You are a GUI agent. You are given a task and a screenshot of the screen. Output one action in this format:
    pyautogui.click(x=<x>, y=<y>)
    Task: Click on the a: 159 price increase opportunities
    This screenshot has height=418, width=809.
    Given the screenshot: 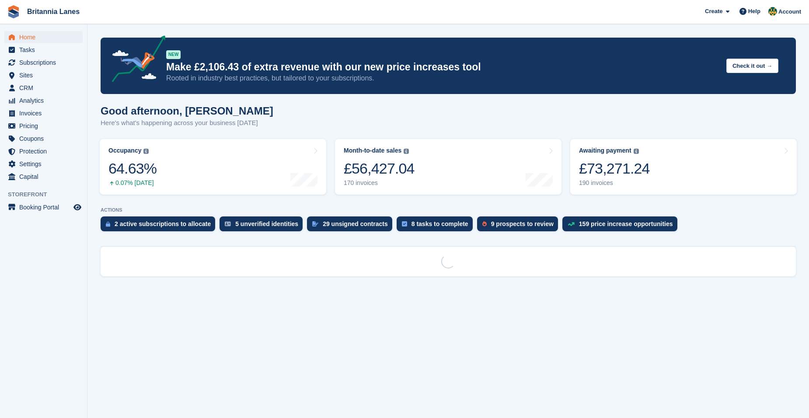 What is the action you would take?
    pyautogui.click(x=622, y=226)
    